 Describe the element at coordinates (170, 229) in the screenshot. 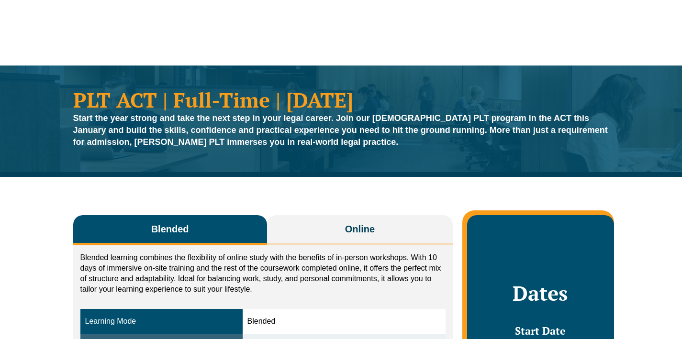

I see `span: Blended` at that location.